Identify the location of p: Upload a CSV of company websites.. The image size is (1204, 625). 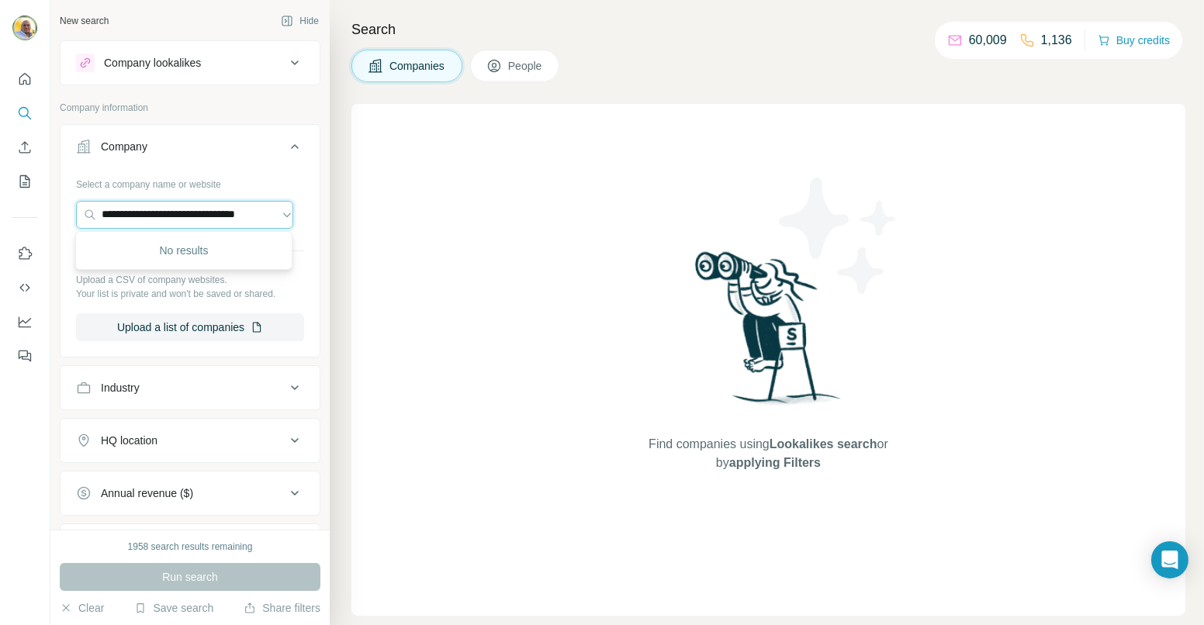
(190, 280).